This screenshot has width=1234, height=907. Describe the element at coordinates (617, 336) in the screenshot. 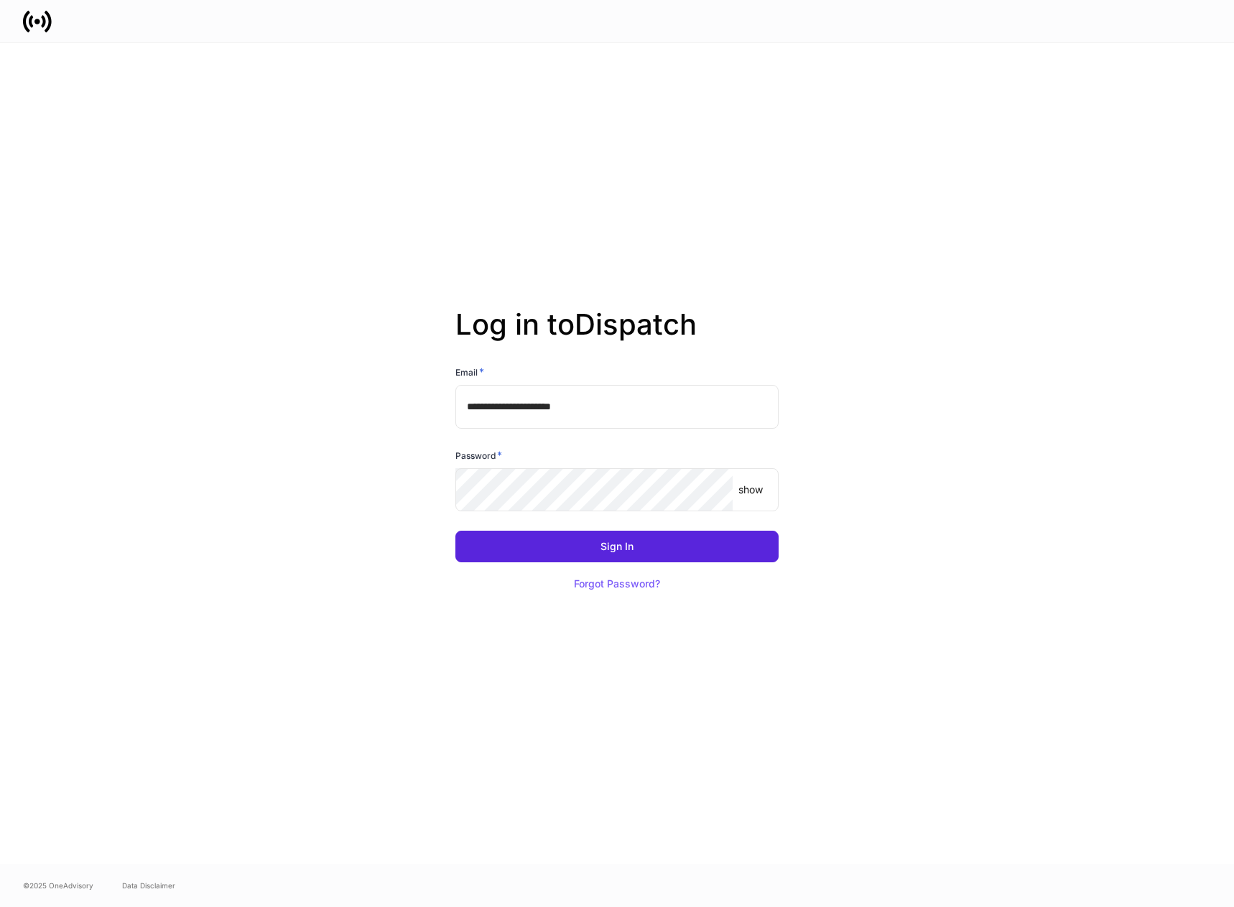

I see `h2: Log in to Dispatch` at that location.